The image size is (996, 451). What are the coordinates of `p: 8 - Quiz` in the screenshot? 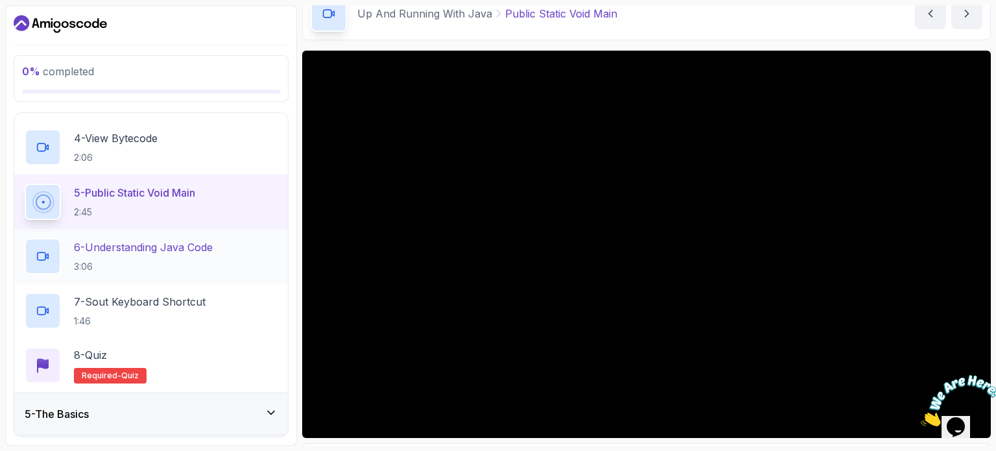 It's located at (90, 355).